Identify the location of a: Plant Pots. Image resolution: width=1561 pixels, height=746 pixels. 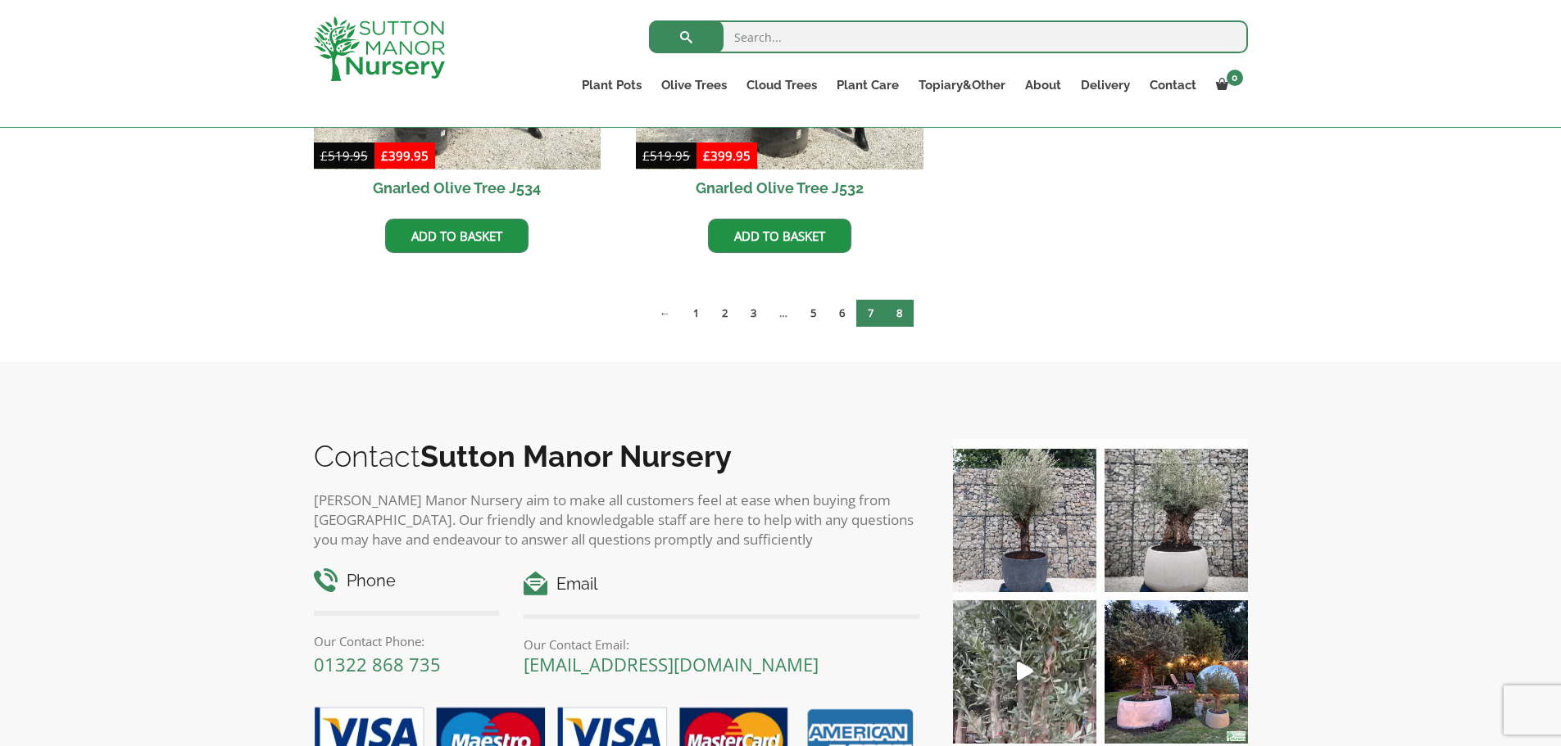
(611, 85).